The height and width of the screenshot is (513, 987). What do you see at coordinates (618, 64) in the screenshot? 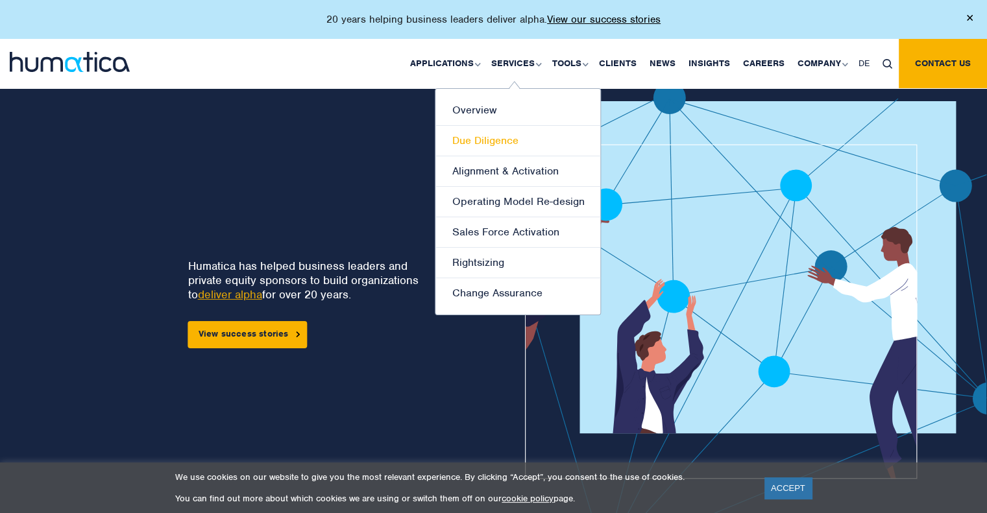
I see `a: Clients` at bounding box center [618, 64].